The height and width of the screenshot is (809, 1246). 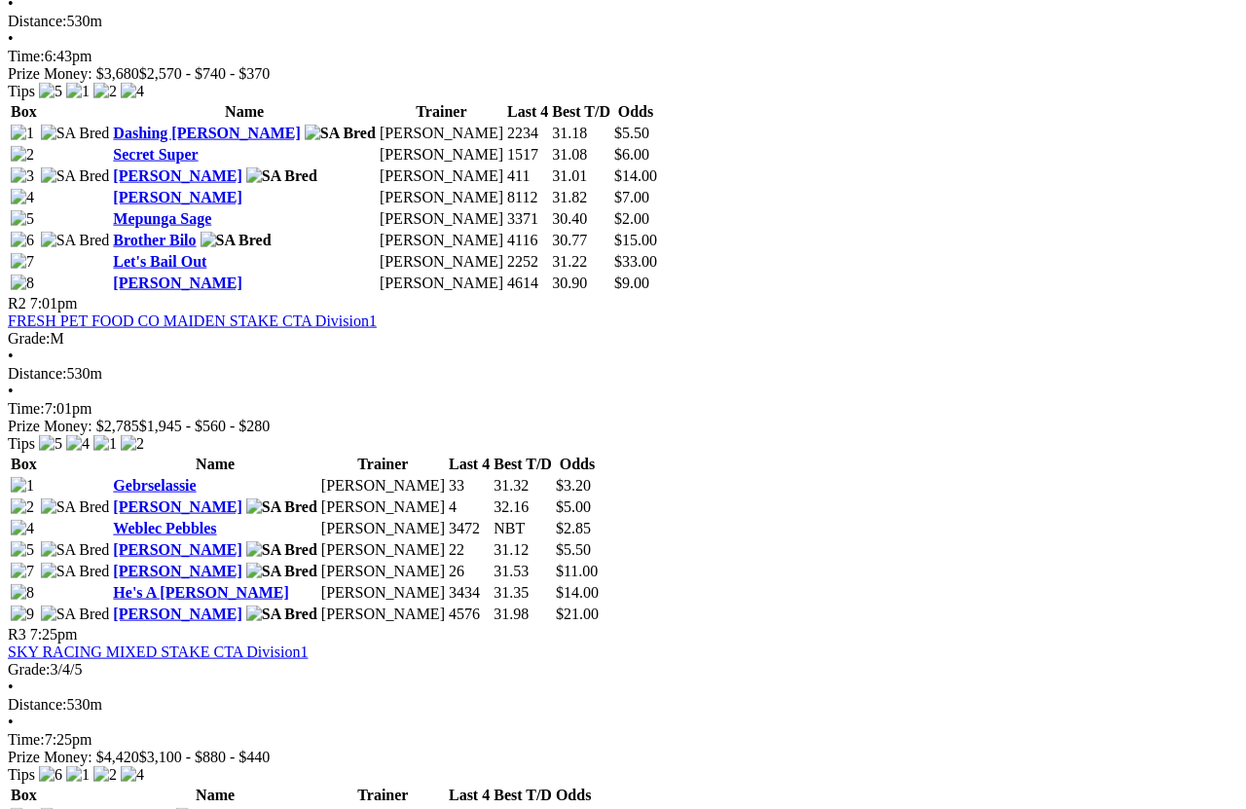 What do you see at coordinates (527, 155) in the screenshot?
I see `td: 1517` at bounding box center [527, 155].